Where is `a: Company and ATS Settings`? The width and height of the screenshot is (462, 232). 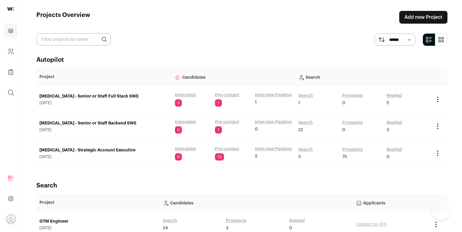 a: Company and ATS Settings is located at coordinates (11, 52).